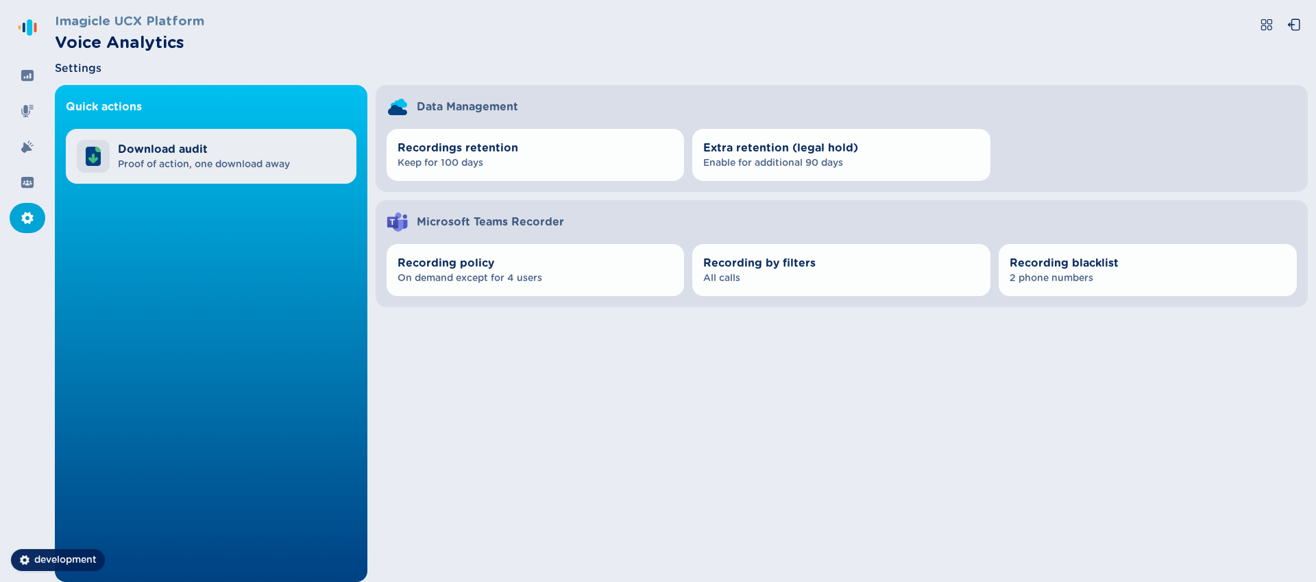  Describe the element at coordinates (841, 155) in the screenshot. I see `button: Extra retention (legal hold)Enable for additional 90 days` at that location.